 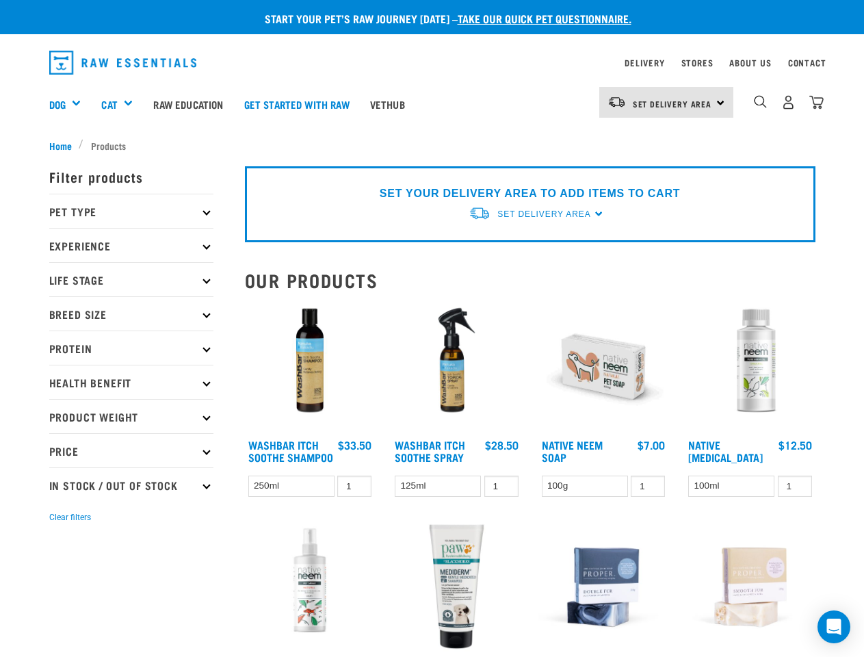 I want to click on a: WashBar Itch Soothe Shampoo, so click(x=291, y=450).